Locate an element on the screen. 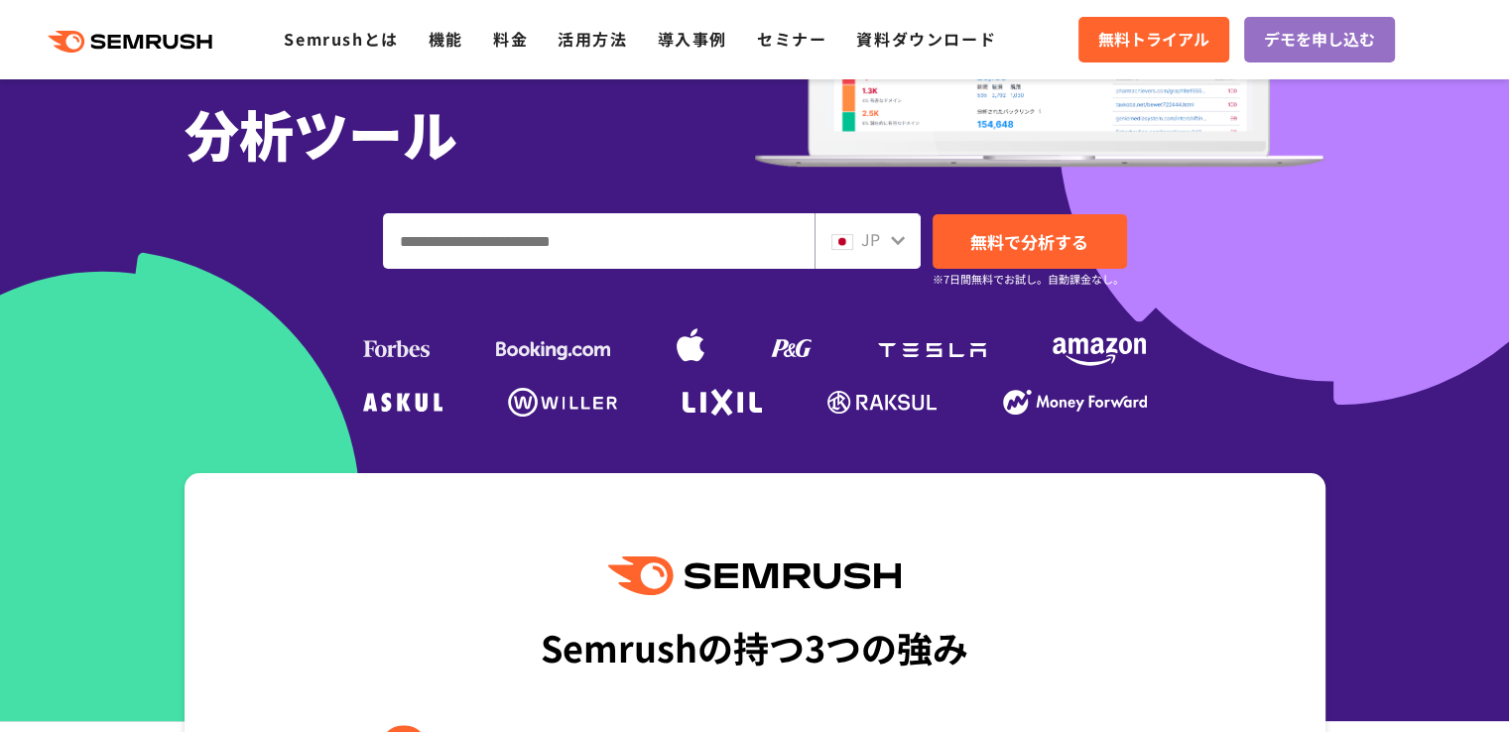 This screenshot has height=732, width=1509. a: 資料ダウンロード is located at coordinates (926, 39).